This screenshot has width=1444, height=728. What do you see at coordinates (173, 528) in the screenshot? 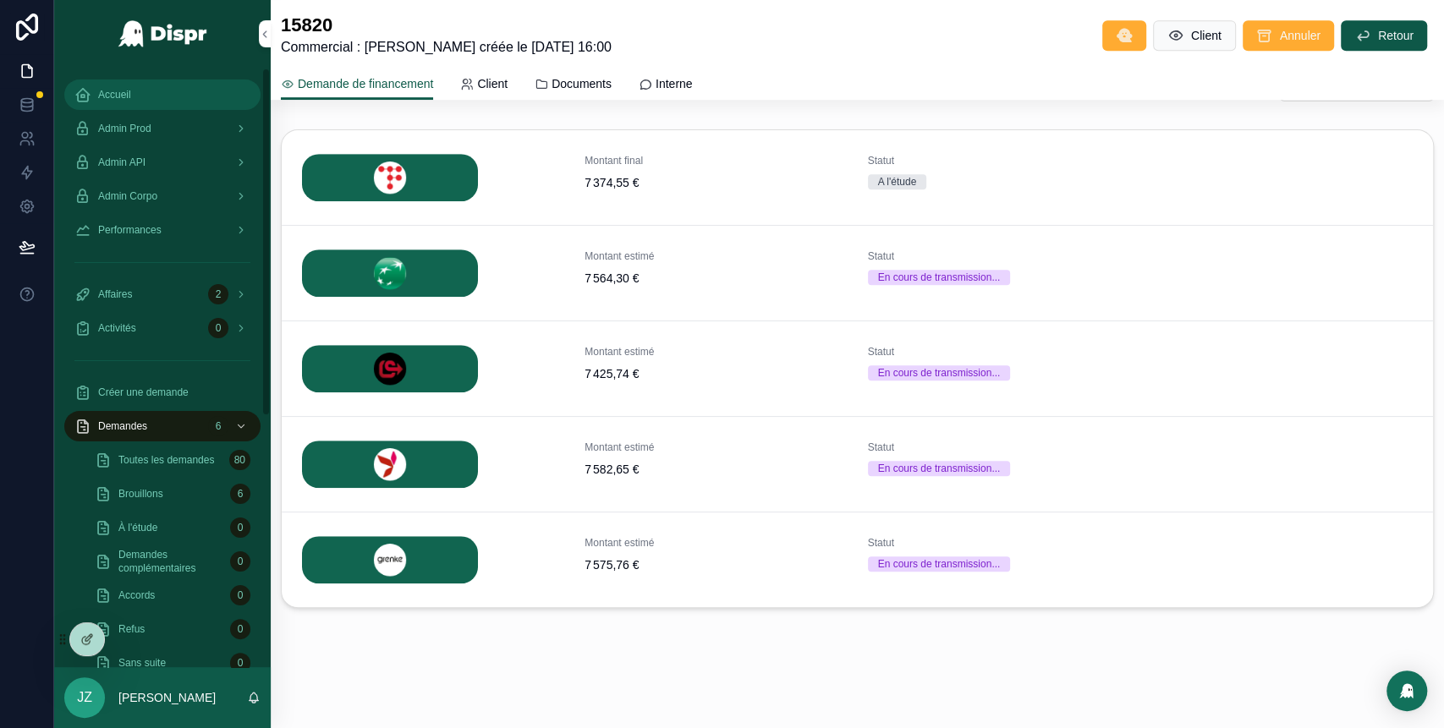
I see `a: À l'étude0` at bounding box center [173, 528].